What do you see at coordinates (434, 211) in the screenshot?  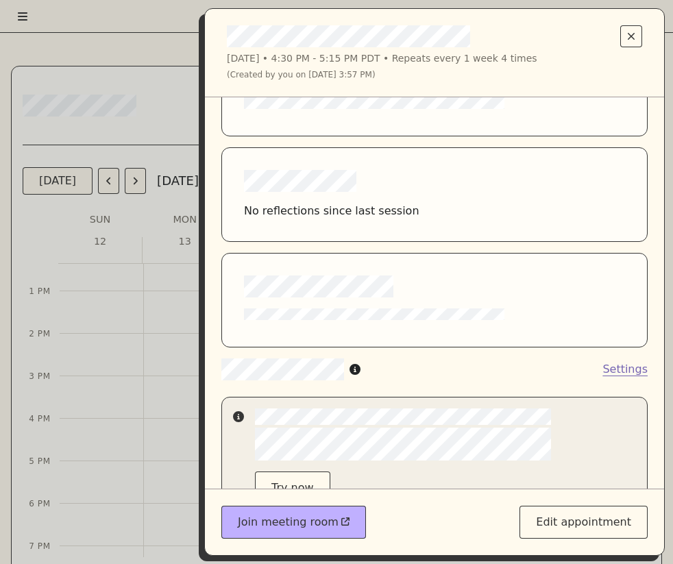 I see `div: No reflections since last session` at bounding box center [434, 211].